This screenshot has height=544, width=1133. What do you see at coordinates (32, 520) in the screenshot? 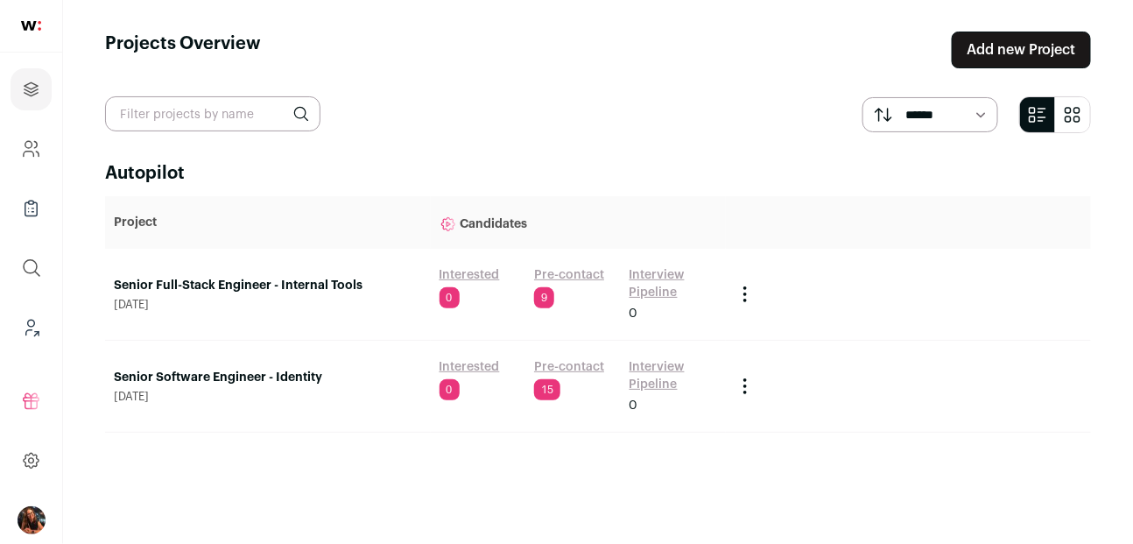
I see `img: 13968079-medium_jpg` at bounding box center [32, 520].